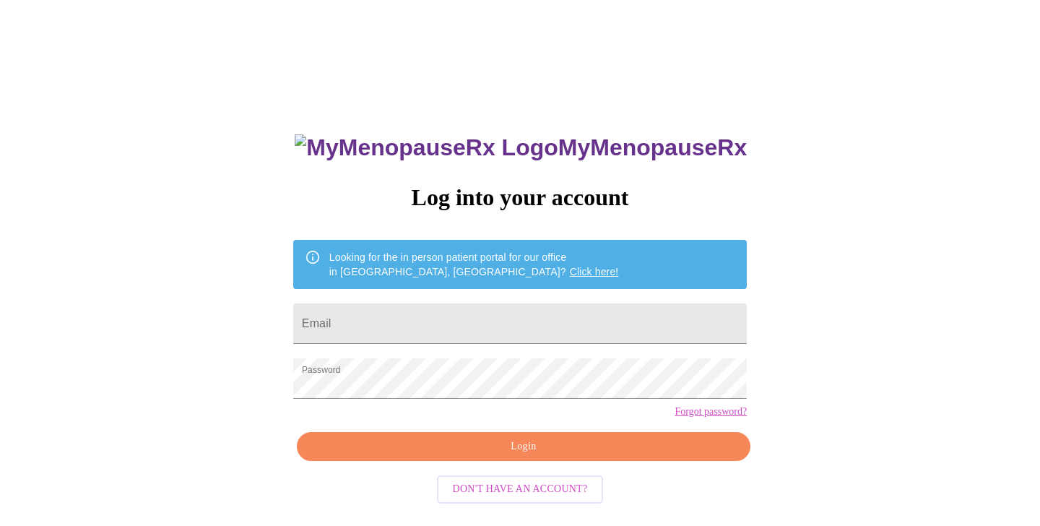 Image resolution: width=1040 pixels, height=526 pixels. I want to click on span: Don't have an account?, so click(520, 489).